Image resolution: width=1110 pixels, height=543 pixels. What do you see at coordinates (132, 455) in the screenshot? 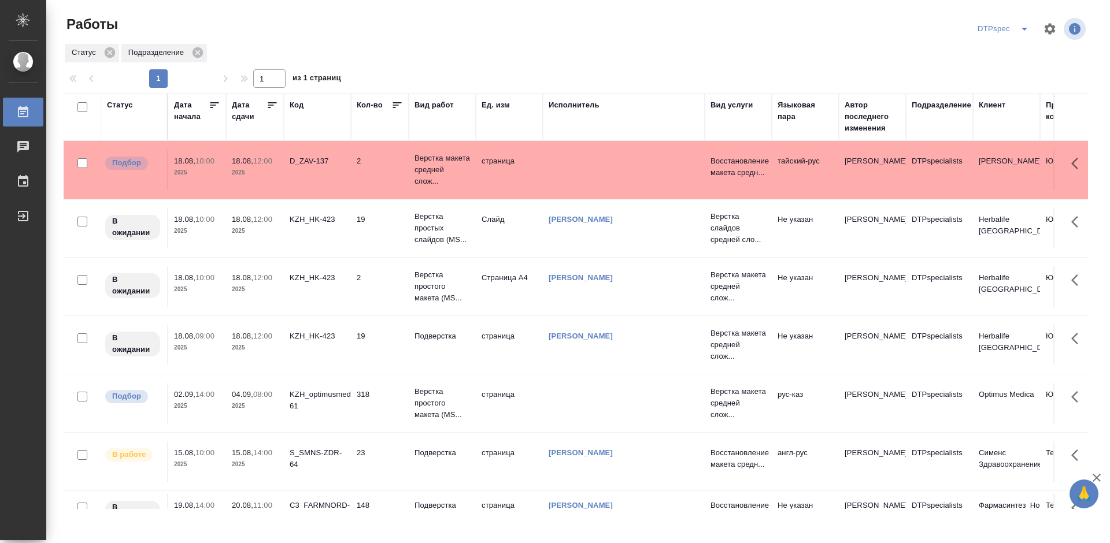
I see `div: Исполнитель выполняет работу` at bounding box center [132, 455].